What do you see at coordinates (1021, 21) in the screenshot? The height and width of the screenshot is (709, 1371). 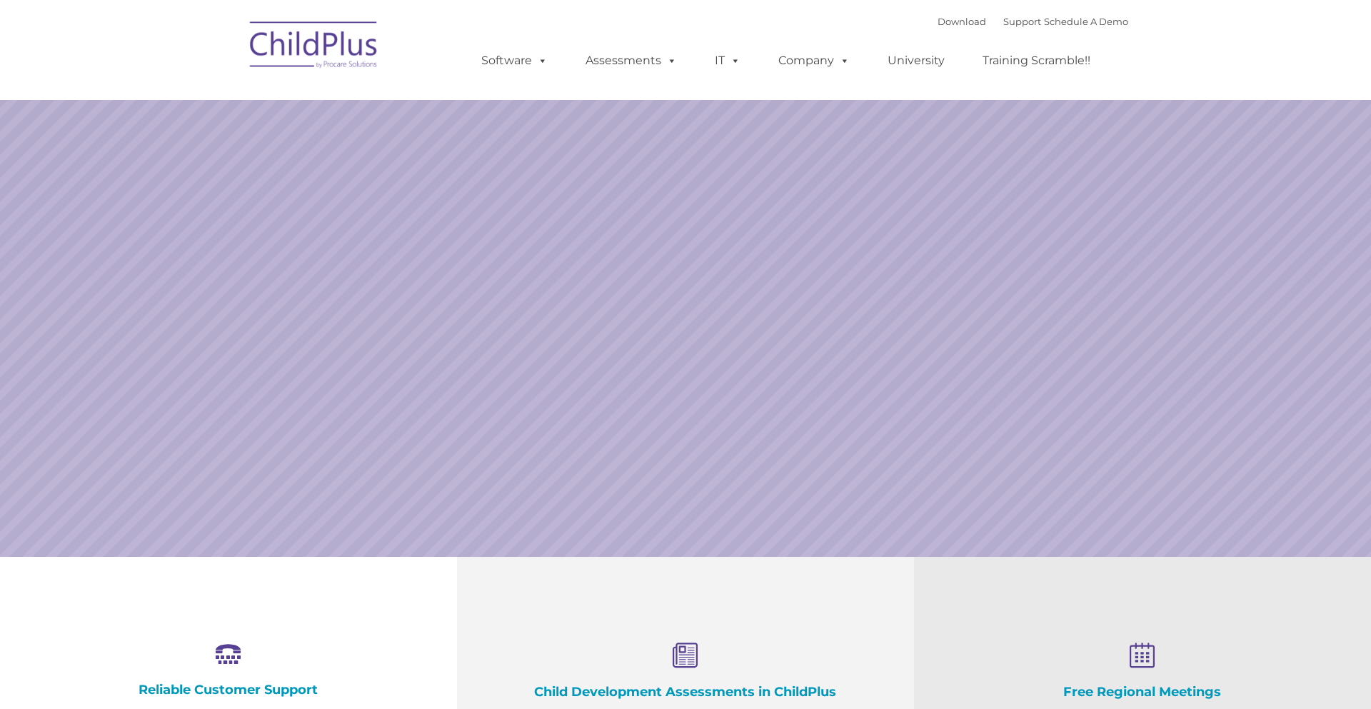 I see `a: Support` at bounding box center [1021, 21].